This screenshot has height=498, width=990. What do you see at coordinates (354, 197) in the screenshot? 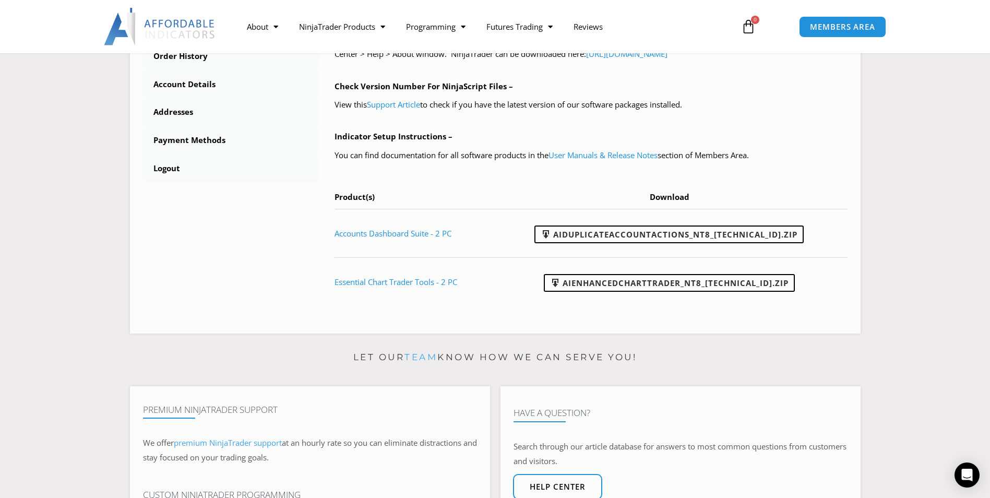
I see `span: Product(s)` at bounding box center [354, 197].